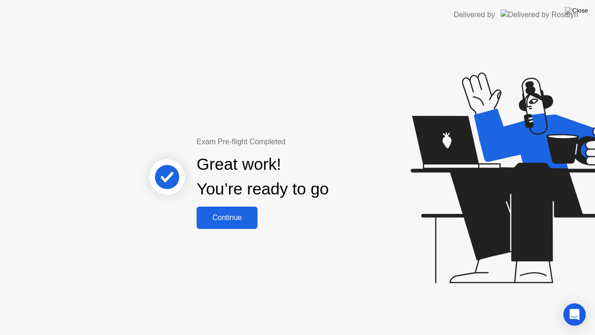  What do you see at coordinates (263, 177) in the screenshot?
I see `div: Great work! You’re ready to go` at bounding box center [263, 177].